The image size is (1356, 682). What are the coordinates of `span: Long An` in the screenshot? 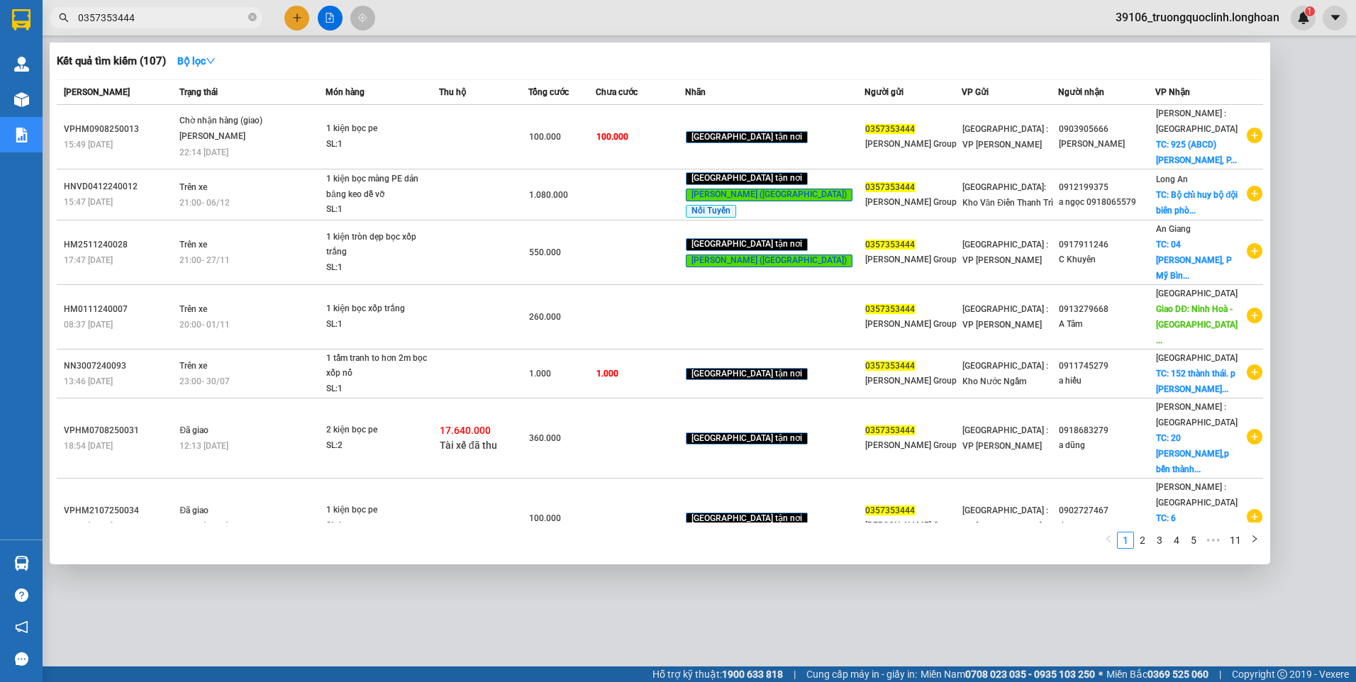 It's located at (1171, 179).